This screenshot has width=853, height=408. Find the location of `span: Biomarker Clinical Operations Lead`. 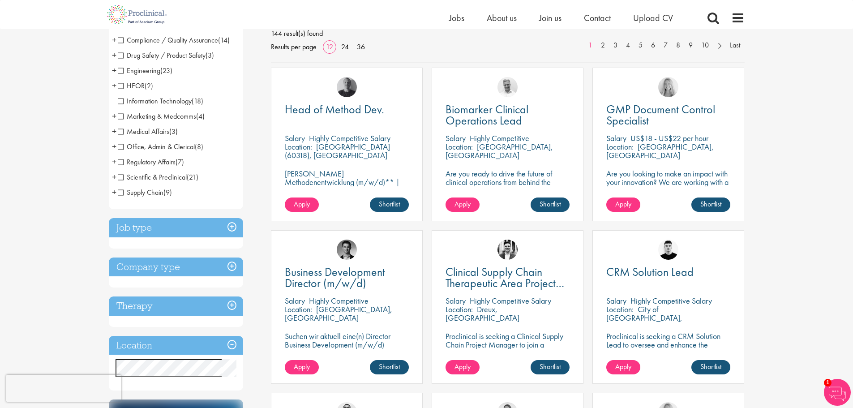

span: Biomarker Clinical Operations Lead is located at coordinates (487, 115).